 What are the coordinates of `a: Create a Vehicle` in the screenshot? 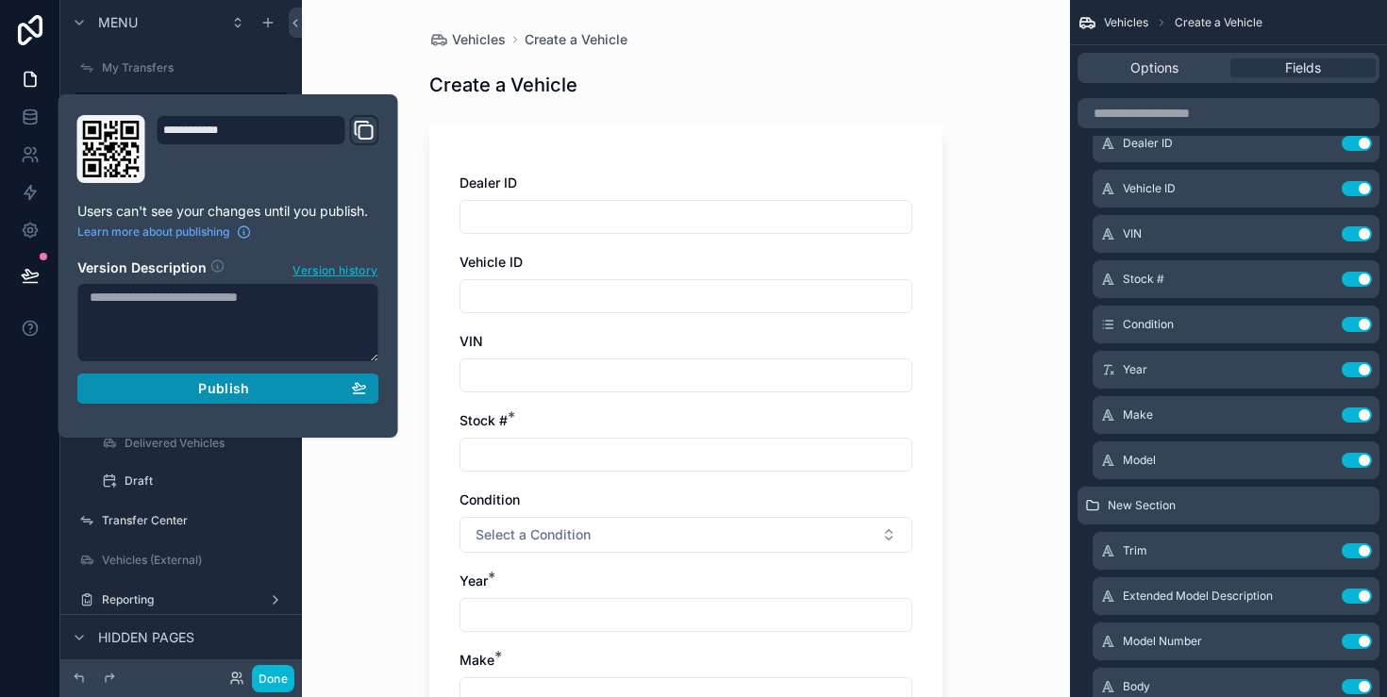 It's located at (575, 40).